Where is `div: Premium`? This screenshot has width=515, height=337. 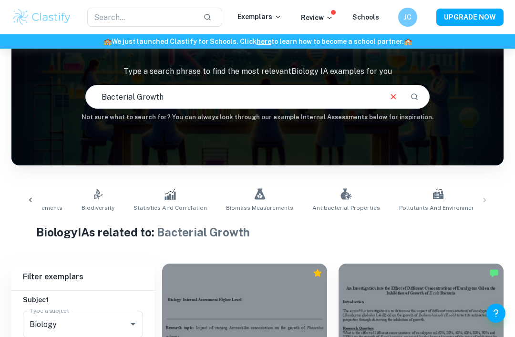
div: Premium is located at coordinates (318, 273).